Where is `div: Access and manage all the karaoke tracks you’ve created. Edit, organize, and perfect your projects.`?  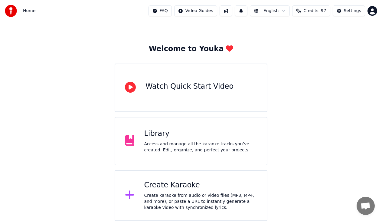 div: Access and manage all the karaoke tracks you’ve created. Edit, organize, and perfect your projects. is located at coordinates (200, 147).